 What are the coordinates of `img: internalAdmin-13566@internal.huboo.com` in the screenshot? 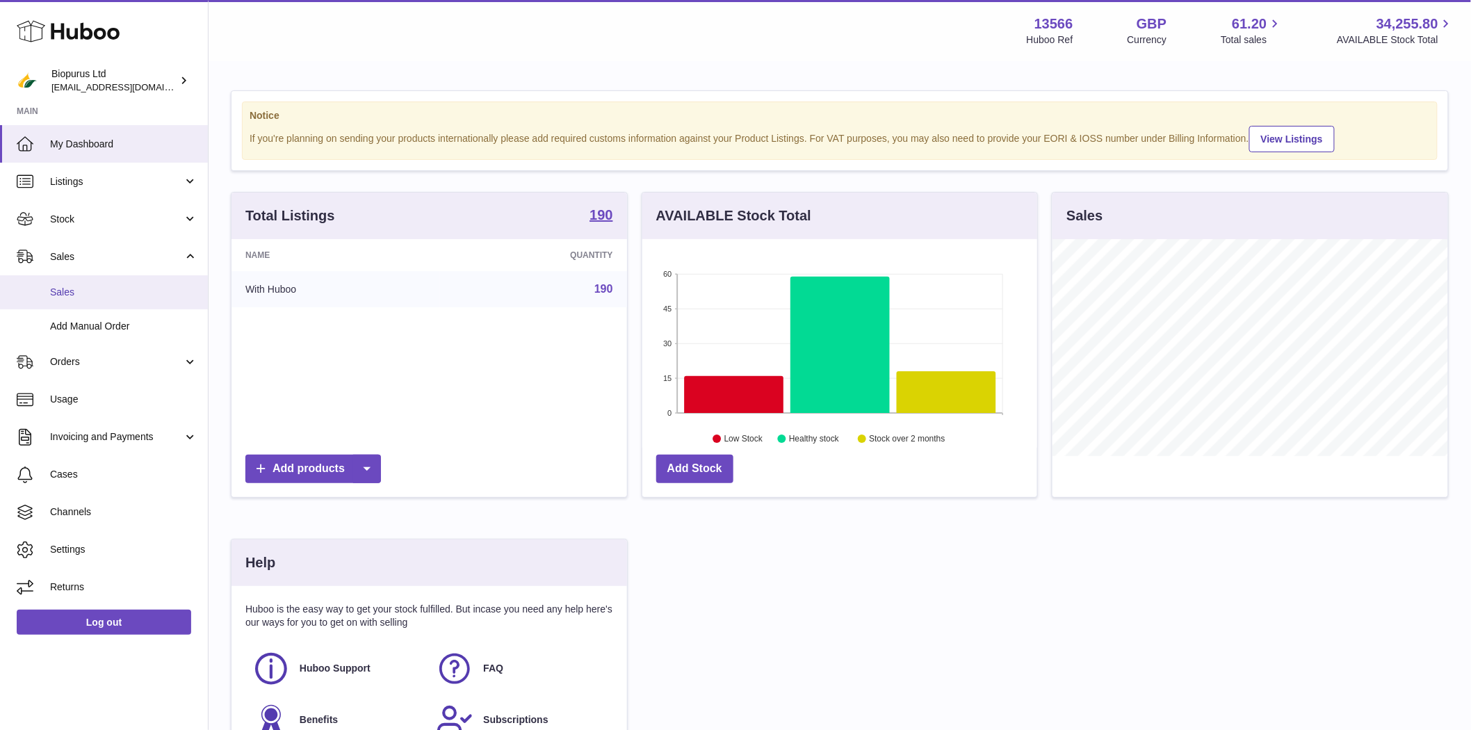 It's located at (27, 81).